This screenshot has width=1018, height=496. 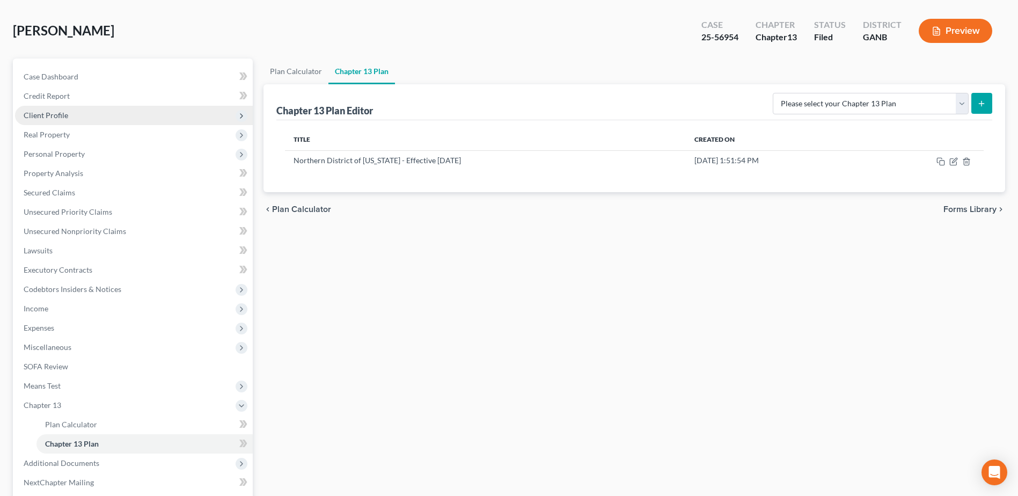 I want to click on span: Income, so click(x=36, y=308).